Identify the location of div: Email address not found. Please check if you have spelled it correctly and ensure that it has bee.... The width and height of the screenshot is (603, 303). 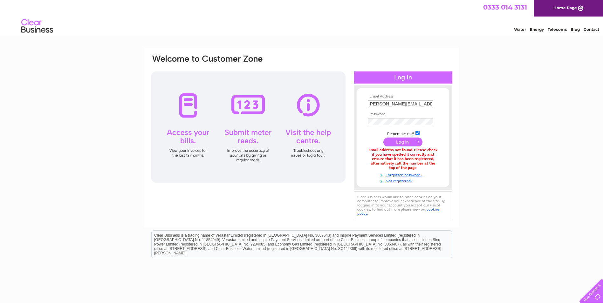
(403, 159).